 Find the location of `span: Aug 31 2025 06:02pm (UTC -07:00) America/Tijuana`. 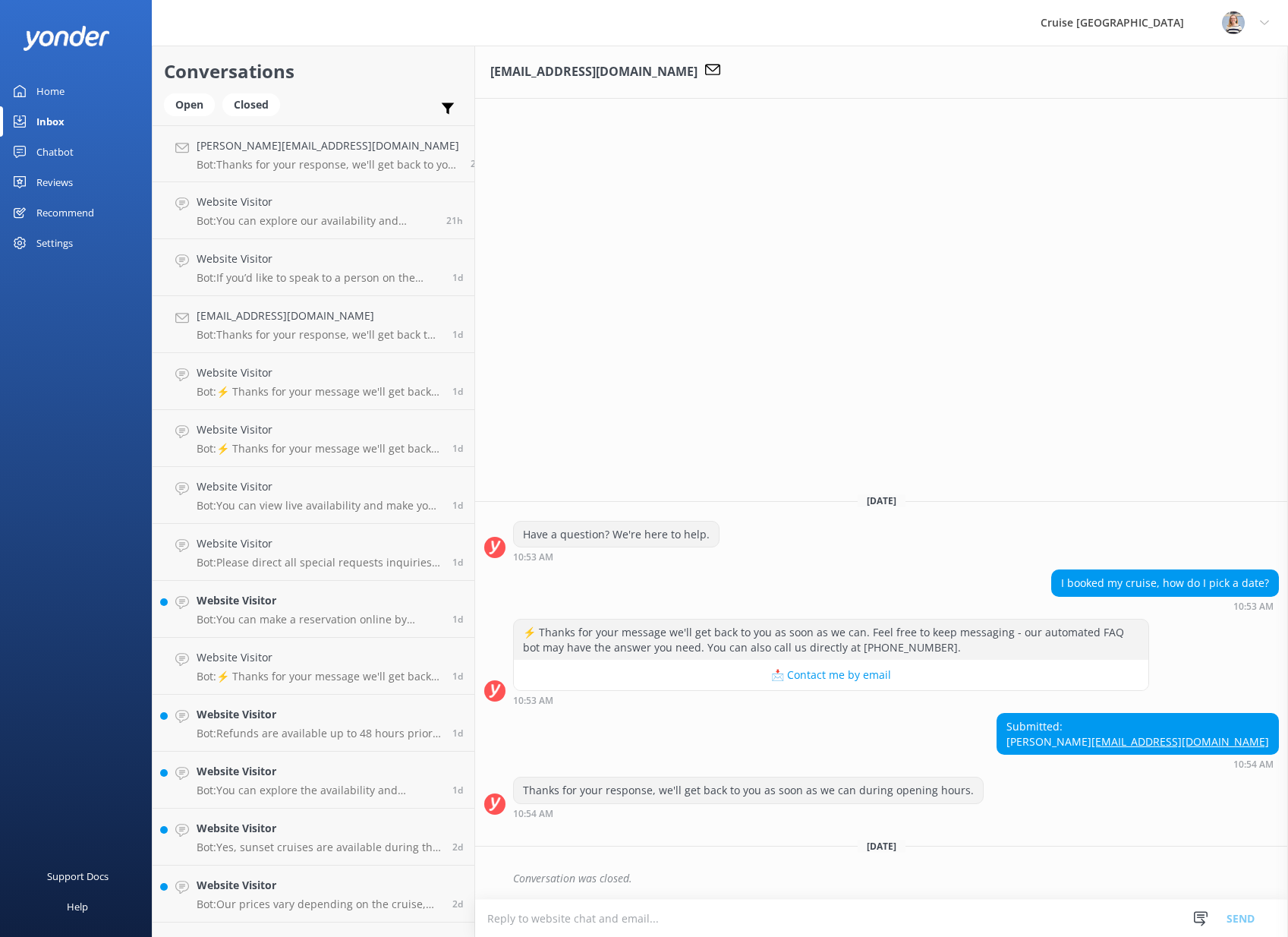

span: Aug 31 2025 06:02pm (UTC -07:00) America/Tijuana is located at coordinates (479, 163).